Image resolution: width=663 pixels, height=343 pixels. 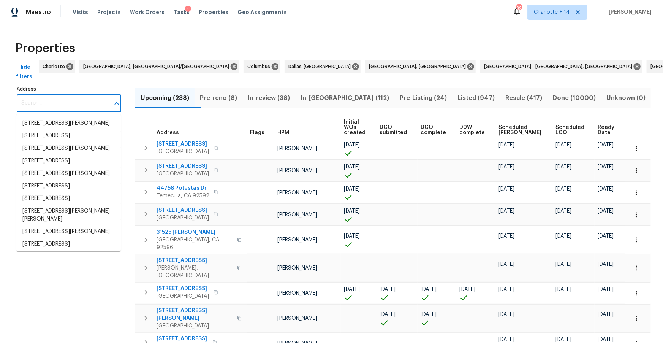 What do you see at coordinates (433, 130) in the screenshot?
I see `span: DCO complete` at bounding box center [433, 130].